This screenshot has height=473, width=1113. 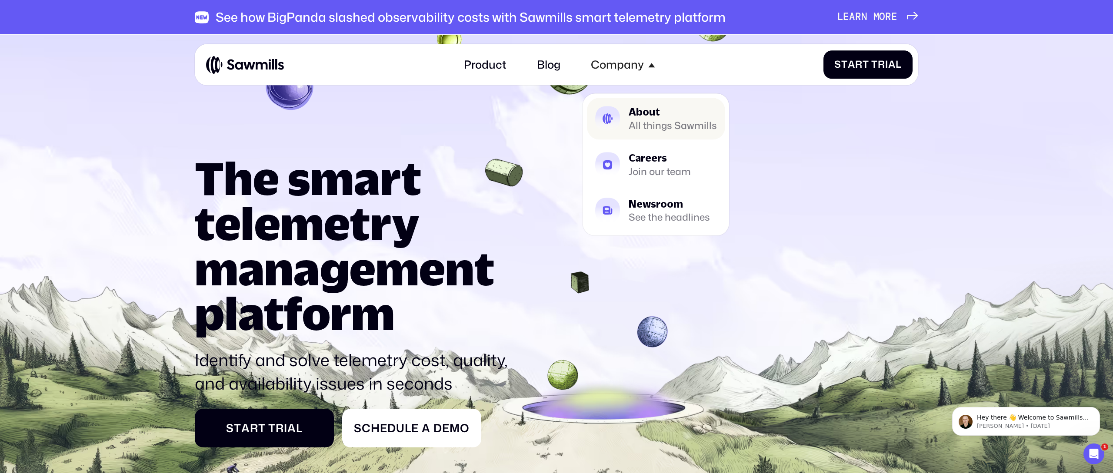 I want to click on span: n, so click(x=864, y=17).